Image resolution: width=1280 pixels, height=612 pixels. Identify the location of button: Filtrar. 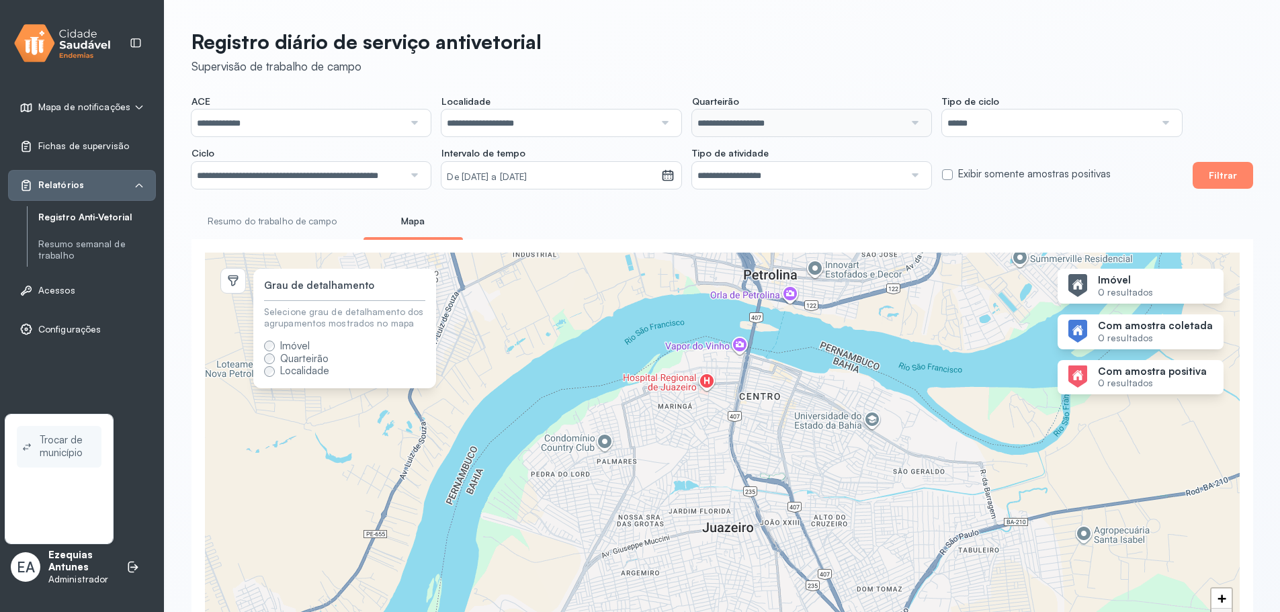
(1223, 175).